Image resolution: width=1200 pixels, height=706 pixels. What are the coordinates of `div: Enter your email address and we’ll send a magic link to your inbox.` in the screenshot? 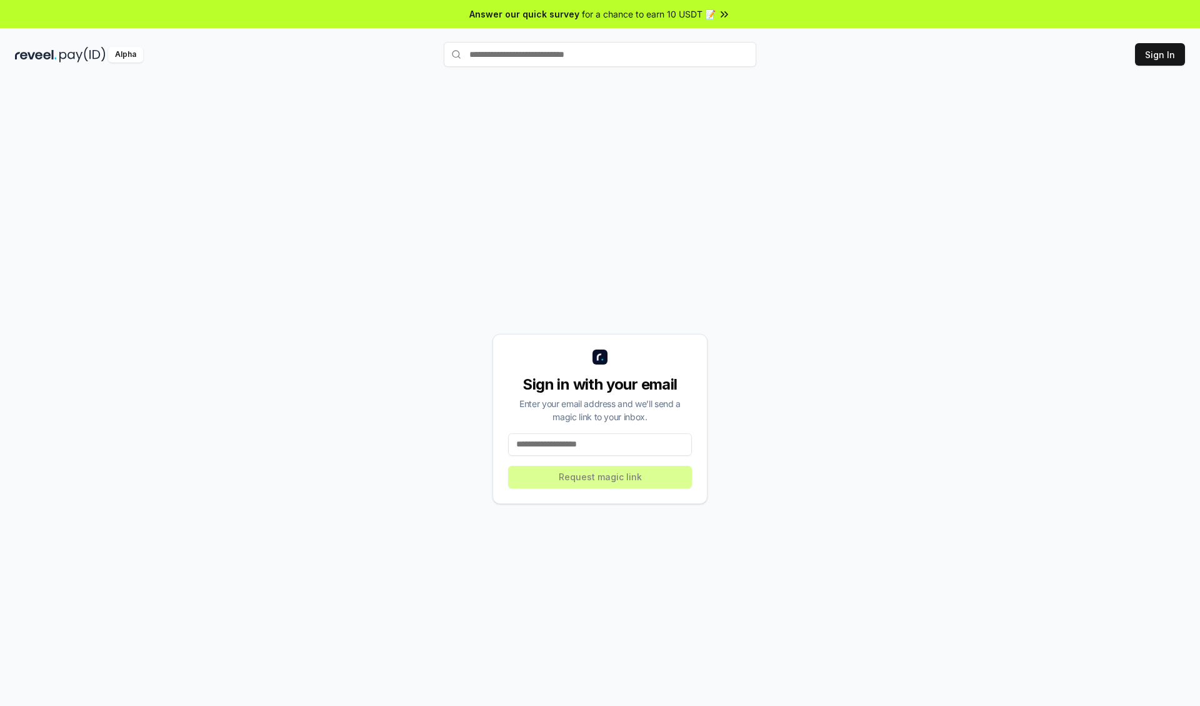 It's located at (600, 410).